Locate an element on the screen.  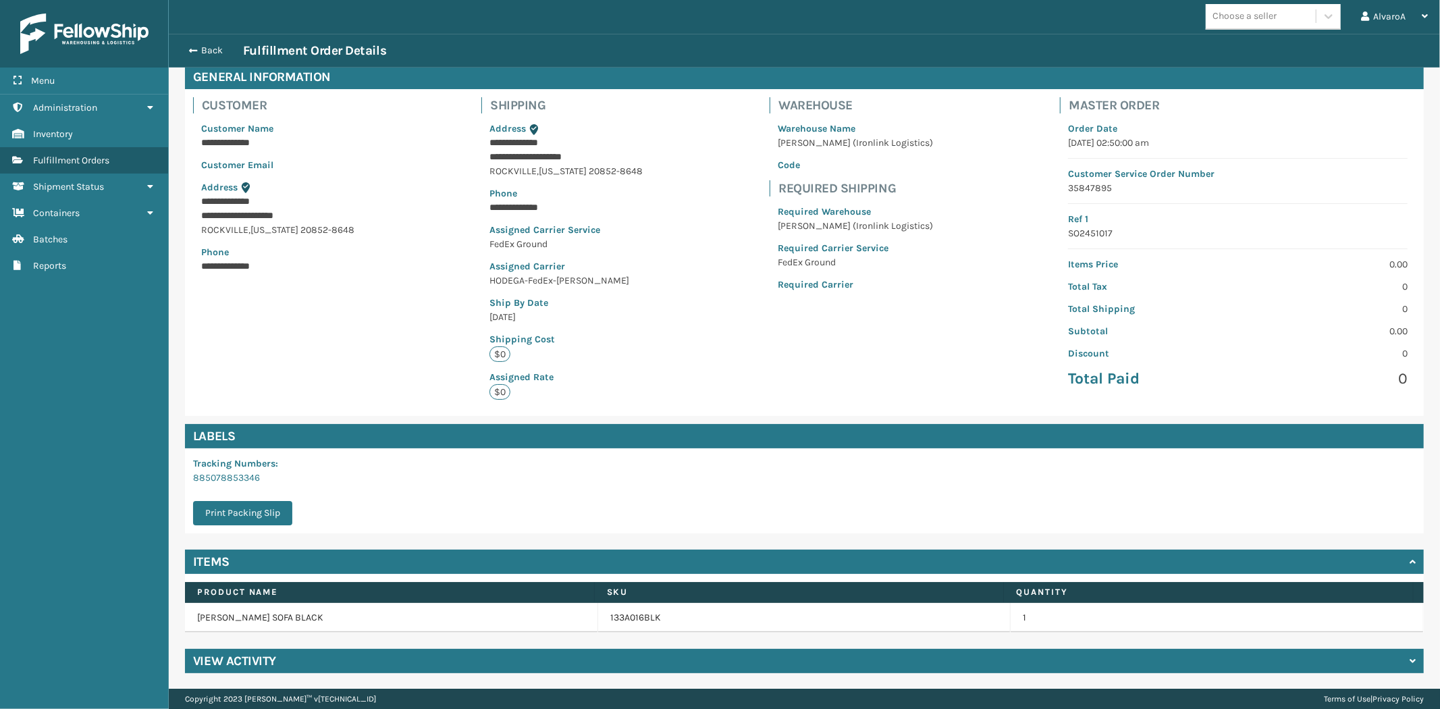
p: Total Paid is located at coordinates (1148, 379).